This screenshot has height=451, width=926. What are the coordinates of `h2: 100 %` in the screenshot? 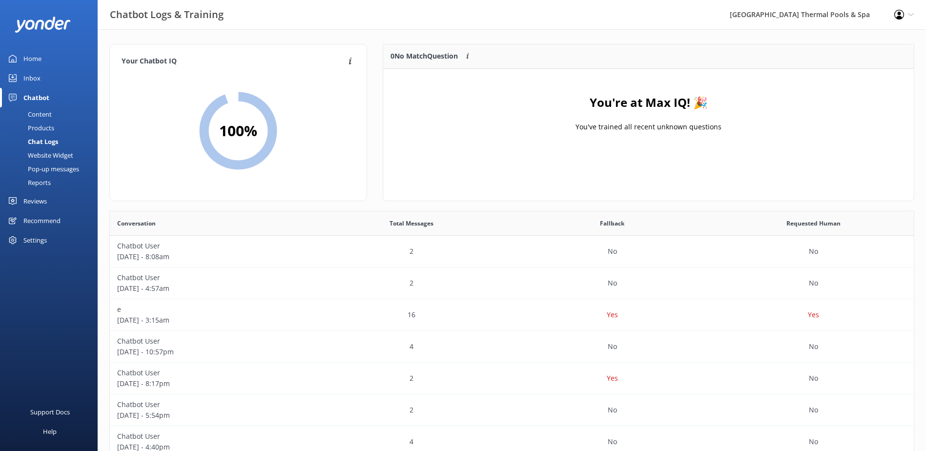 It's located at (238, 131).